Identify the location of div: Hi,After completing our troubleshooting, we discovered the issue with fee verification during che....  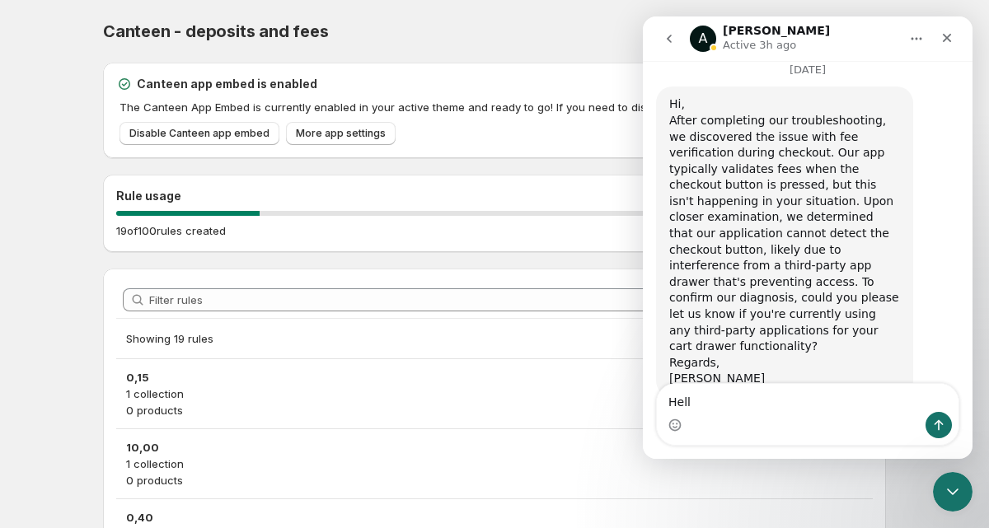
(142, 225).